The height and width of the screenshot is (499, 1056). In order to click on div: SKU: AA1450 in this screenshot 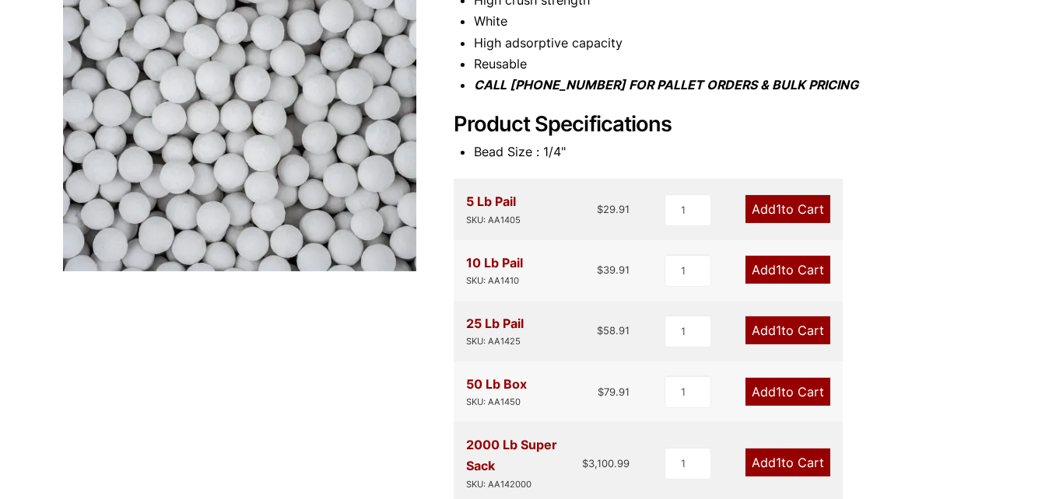, I will do `click(496, 402)`.